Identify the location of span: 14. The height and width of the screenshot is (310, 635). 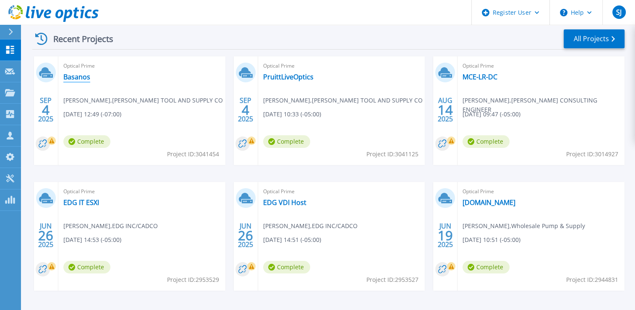
(445, 110).